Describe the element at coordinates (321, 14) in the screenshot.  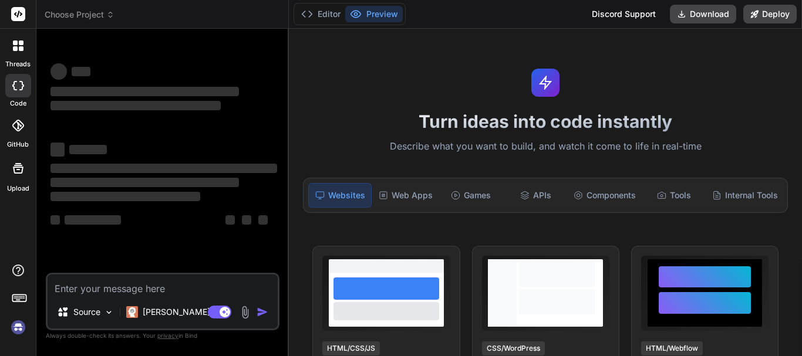
I see `button: Editor` at that location.